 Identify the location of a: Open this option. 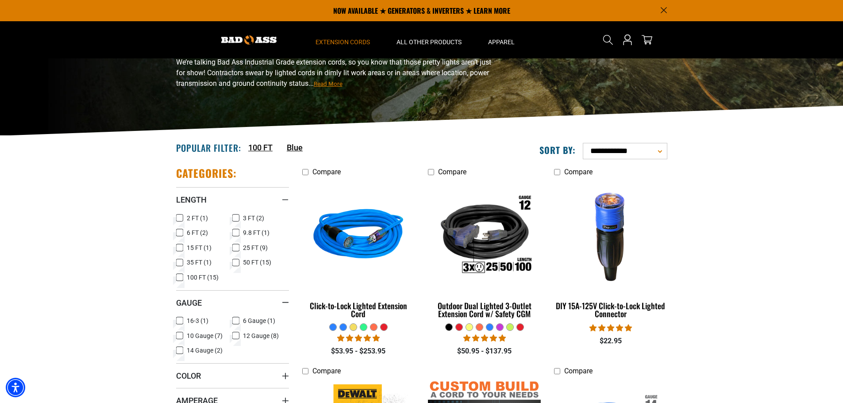
(628, 40).